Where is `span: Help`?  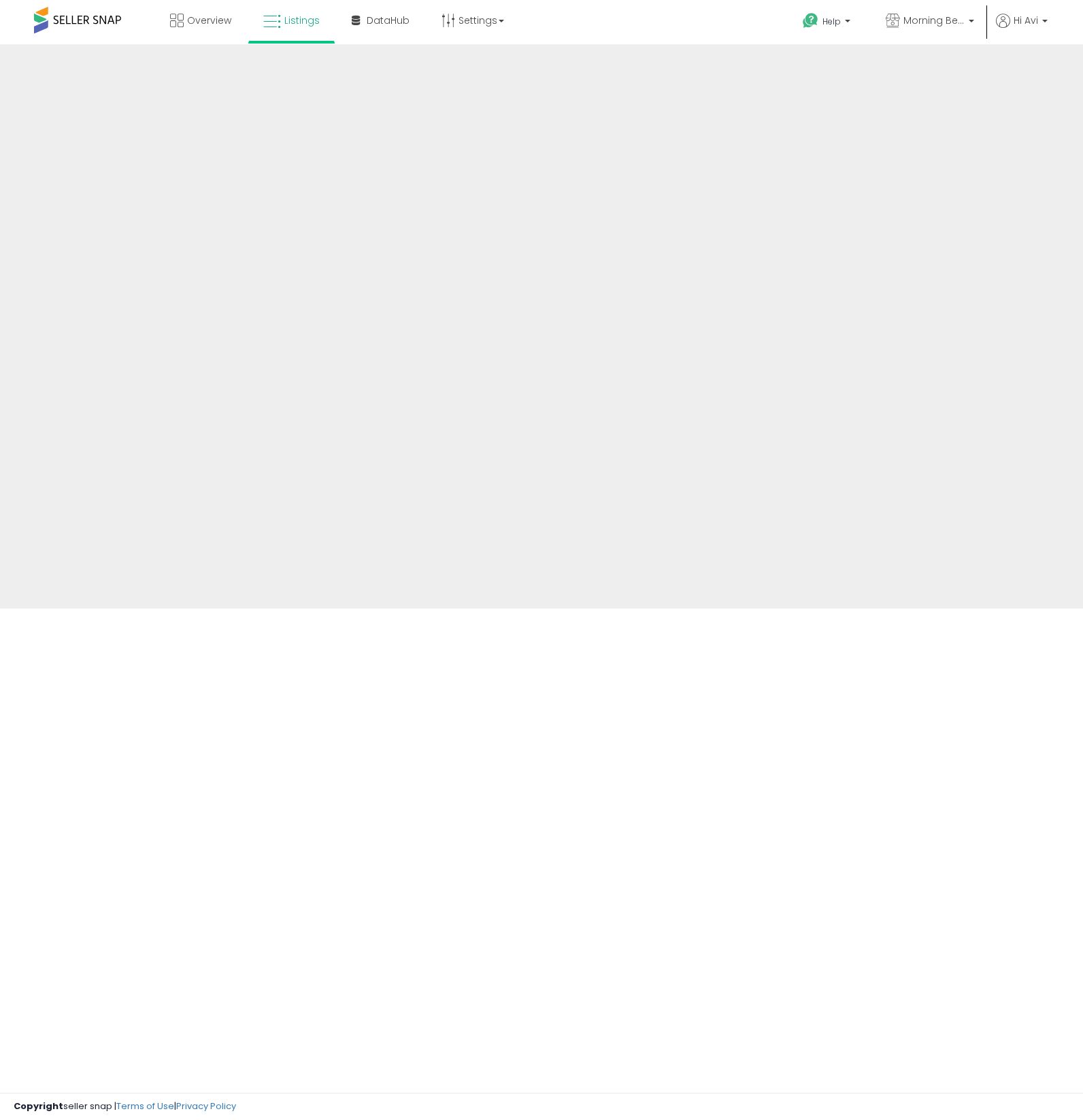 span: Help is located at coordinates (831, 21).